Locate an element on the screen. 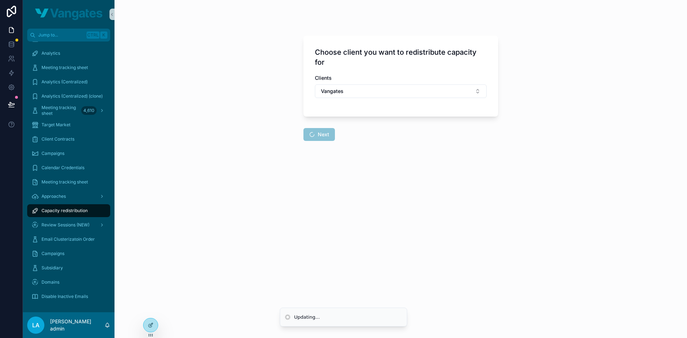 Image resolution: width=687 pixels, height=338 pixels. span: Subsidiary is located at coordinates (52, 268).